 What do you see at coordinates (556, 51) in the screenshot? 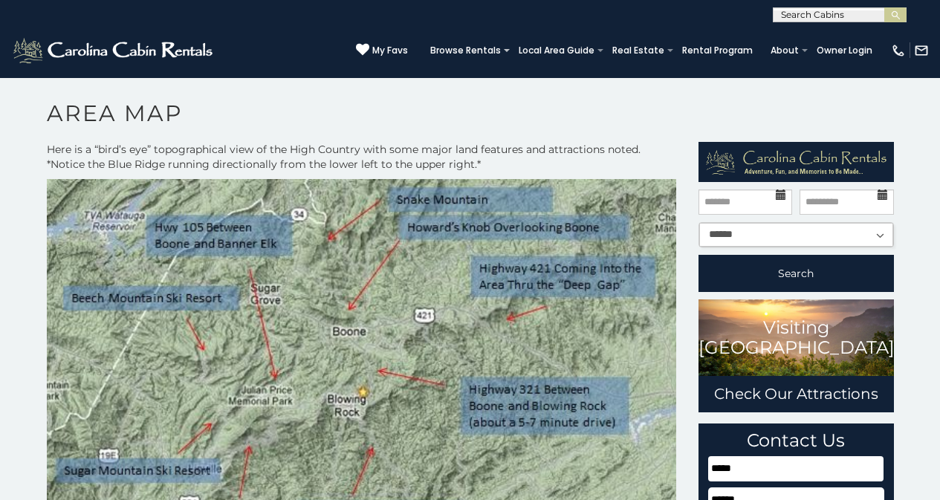
I see `a: Local Area Guide` at bounding box center [556, 51].